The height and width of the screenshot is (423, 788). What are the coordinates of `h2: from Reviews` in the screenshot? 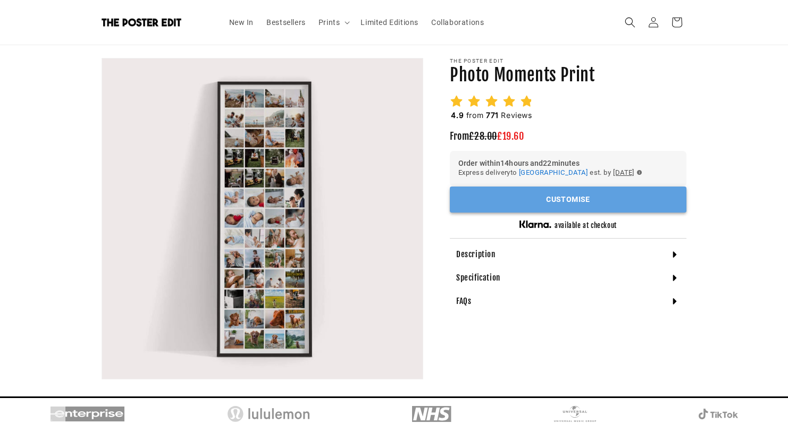 It's located at (491, 115).